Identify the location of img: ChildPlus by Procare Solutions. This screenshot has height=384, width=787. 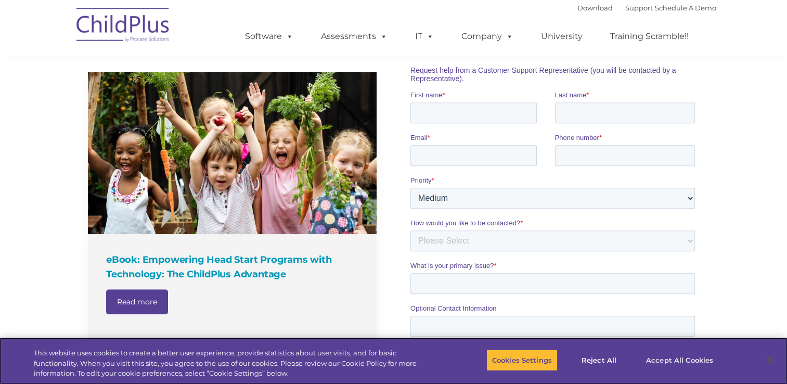
(123, 27).